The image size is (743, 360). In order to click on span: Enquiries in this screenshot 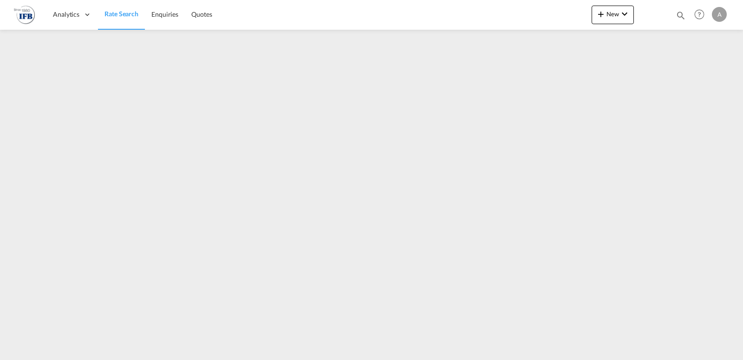, I will do `click(165, 14)`.